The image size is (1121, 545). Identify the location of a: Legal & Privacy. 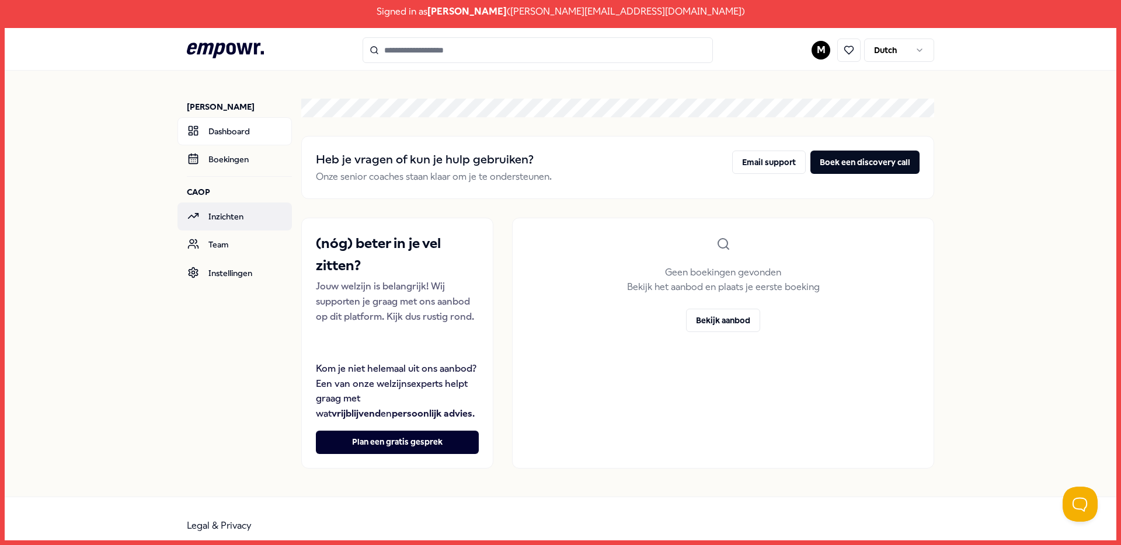
(219, 526).